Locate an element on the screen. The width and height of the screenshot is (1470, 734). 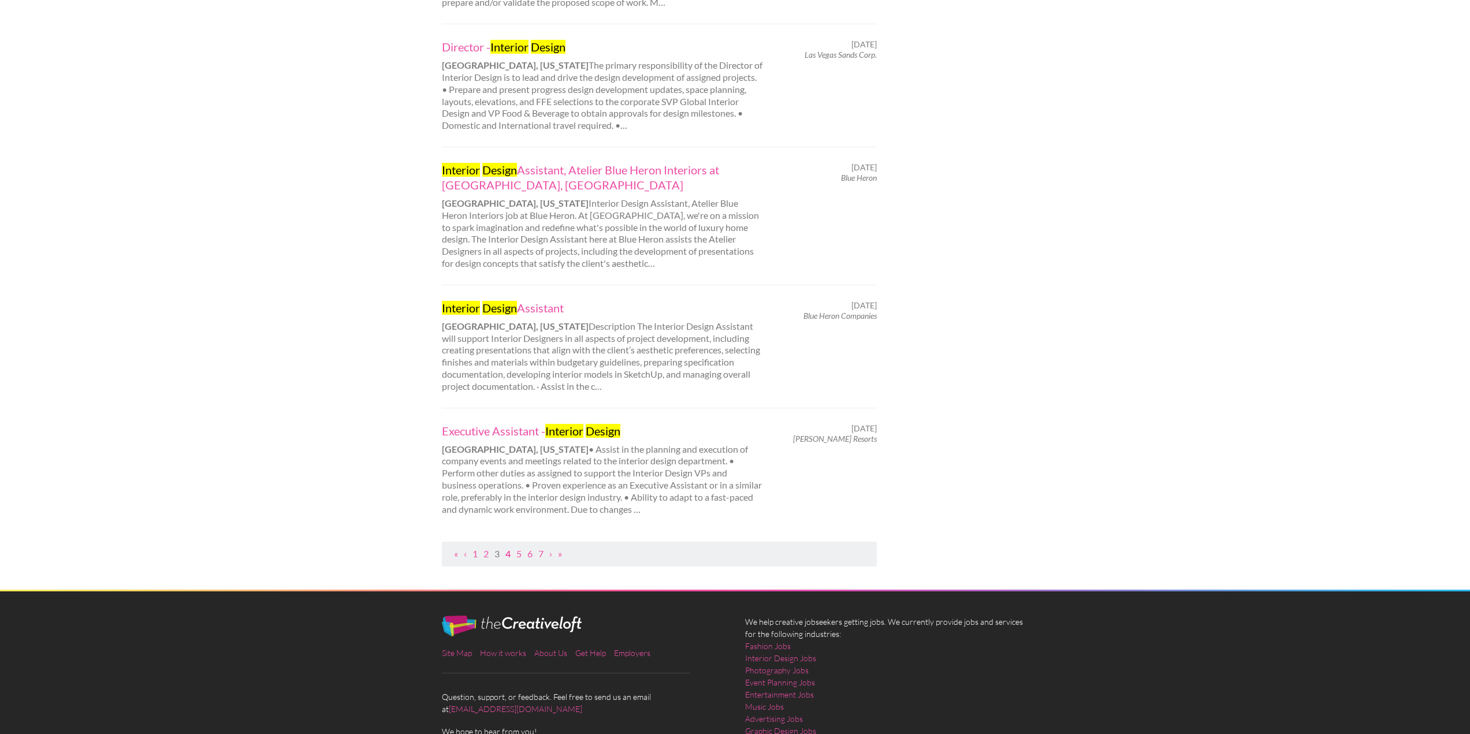
em: Blue Heron is located at coordinates (859, 177).